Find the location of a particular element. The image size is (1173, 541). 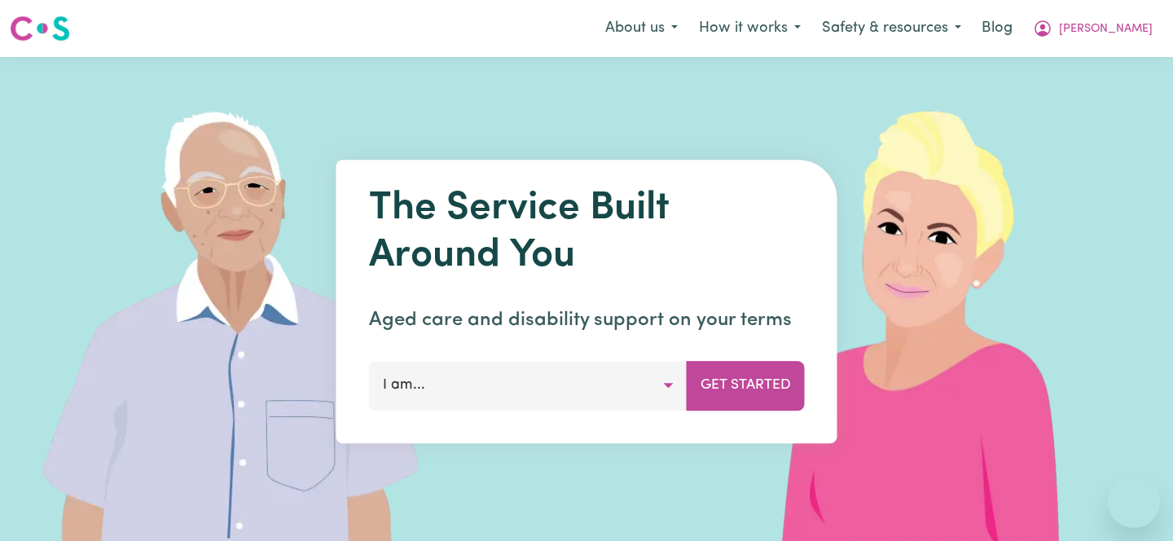

button: My Account is located at coordinates (1092, 29).